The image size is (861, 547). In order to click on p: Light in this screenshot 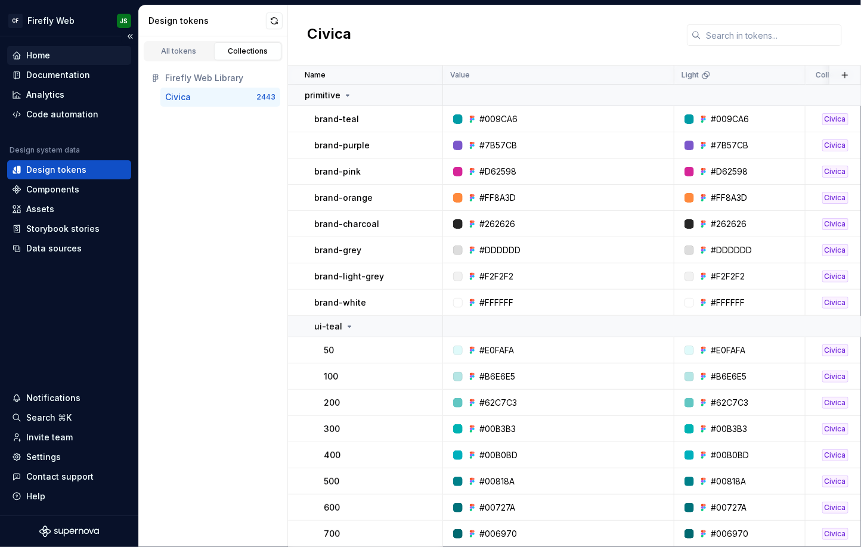, I will do `click(690, 75)`.